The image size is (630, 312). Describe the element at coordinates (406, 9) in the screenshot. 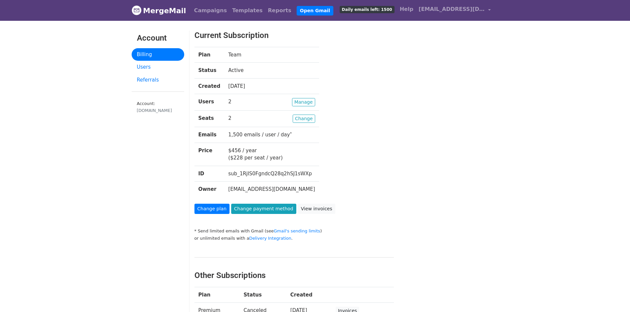

I see `a: Help` at that location.